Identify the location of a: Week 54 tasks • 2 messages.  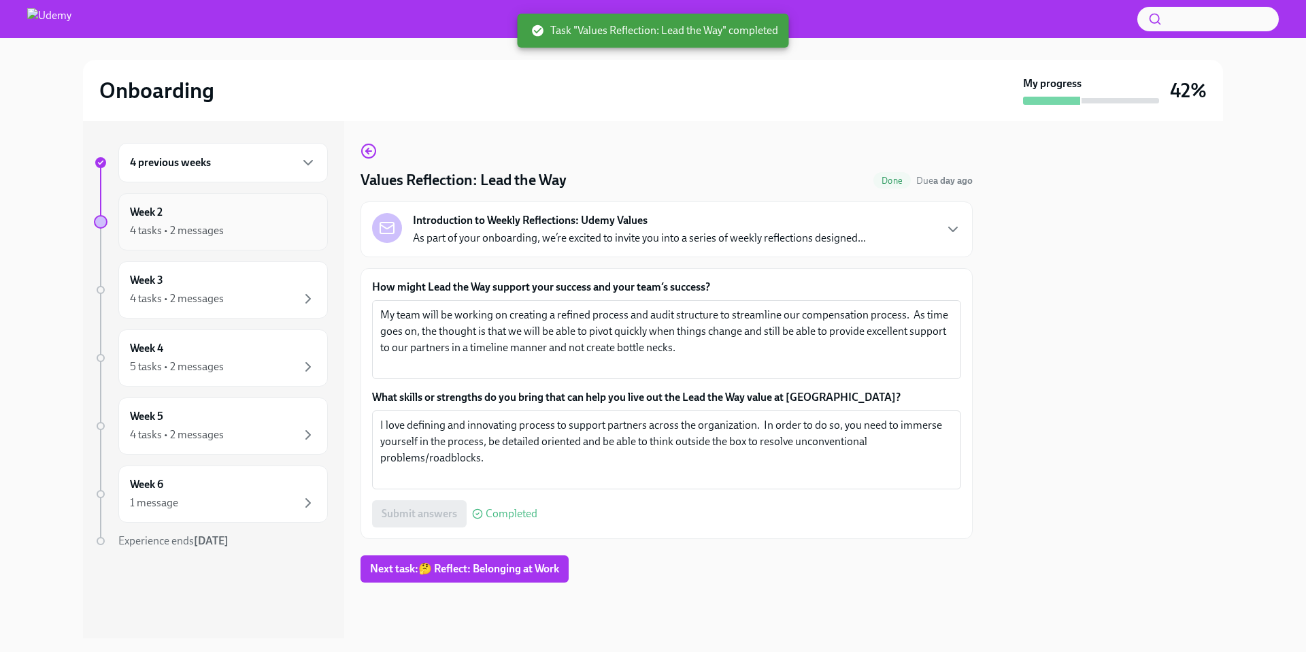
(211, 426).